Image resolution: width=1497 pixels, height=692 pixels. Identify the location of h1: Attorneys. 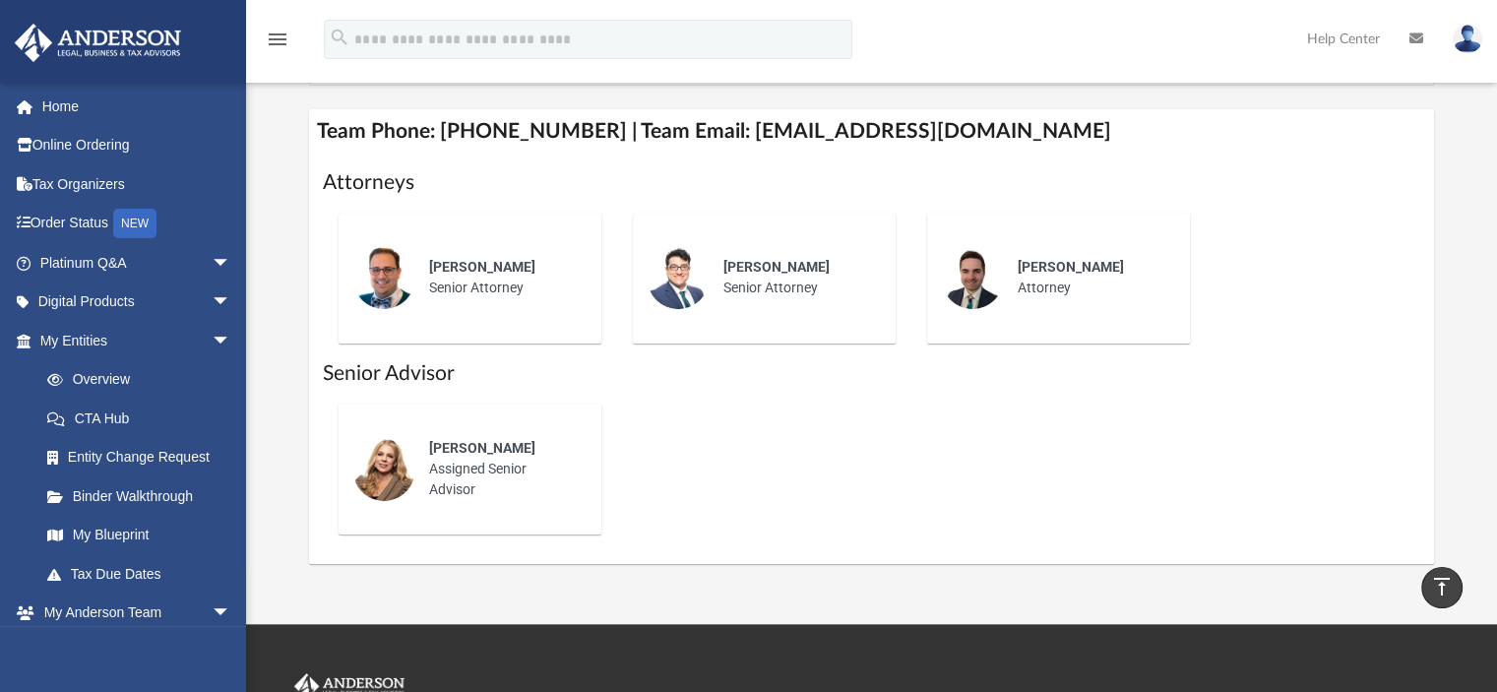
(872, 182).